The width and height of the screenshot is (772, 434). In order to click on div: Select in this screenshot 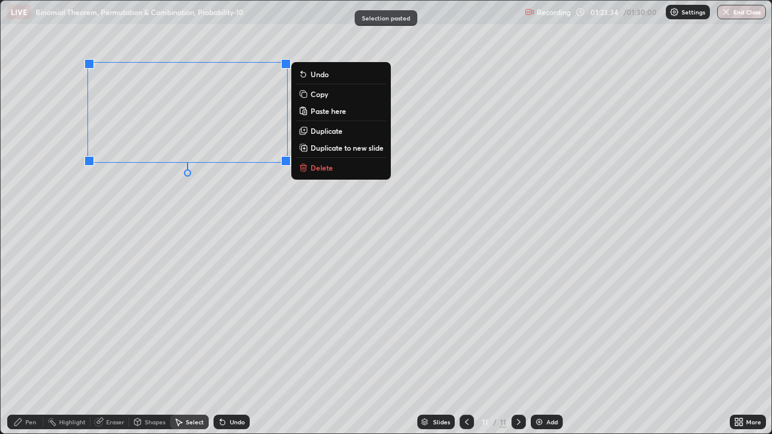, I will do `click(195, 422)`.